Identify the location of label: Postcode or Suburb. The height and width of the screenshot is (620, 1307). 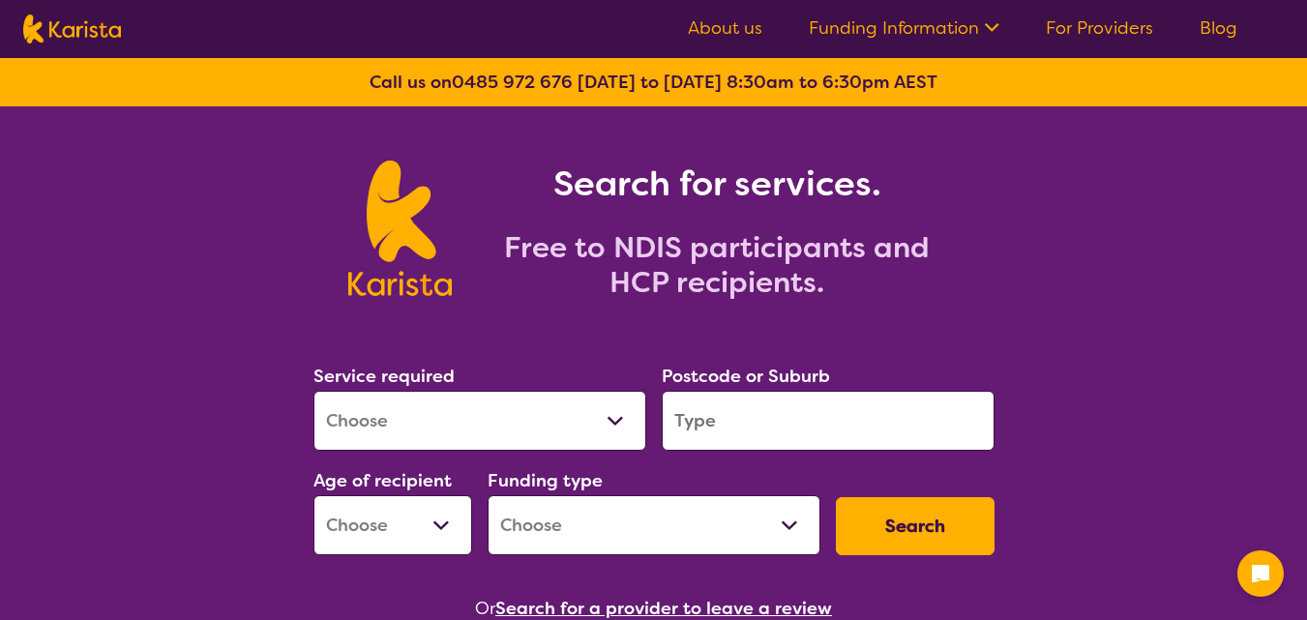
(746, 376).